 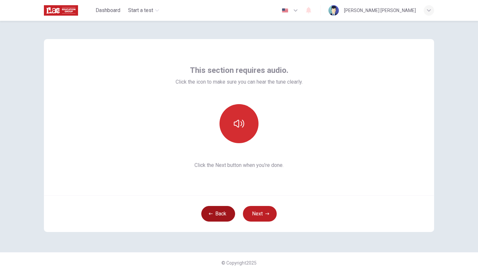 What do you see at coordinates (108, 10) in the screenshot?
I see `span: Dashboard` at bounding box center [108, 10].